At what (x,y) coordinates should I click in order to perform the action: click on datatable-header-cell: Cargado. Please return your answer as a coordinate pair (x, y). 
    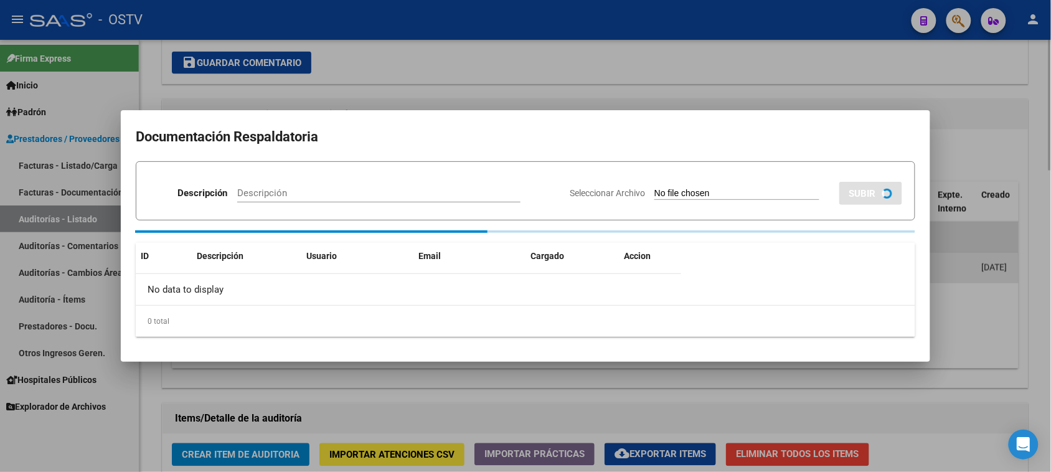
    Looking at the image, I should click on (572, 256).